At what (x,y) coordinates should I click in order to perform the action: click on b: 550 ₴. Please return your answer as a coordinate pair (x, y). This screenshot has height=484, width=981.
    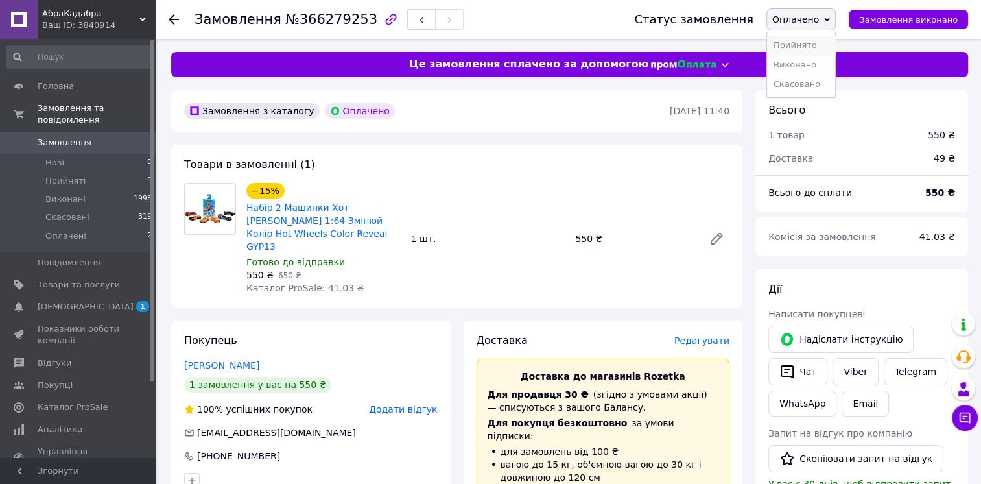
    Looking at the image, I should click on (940, 193).